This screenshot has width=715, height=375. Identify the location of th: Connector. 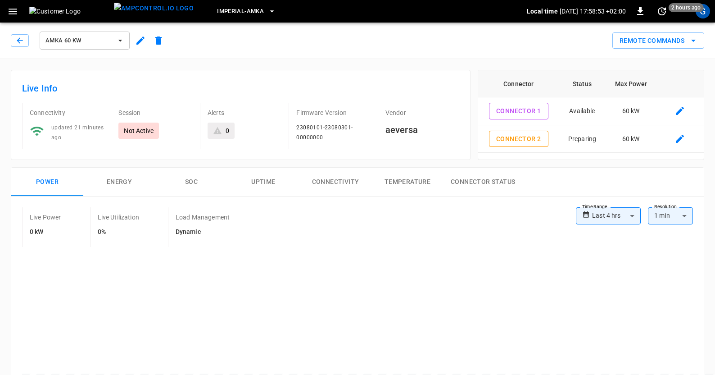
(518, 84).